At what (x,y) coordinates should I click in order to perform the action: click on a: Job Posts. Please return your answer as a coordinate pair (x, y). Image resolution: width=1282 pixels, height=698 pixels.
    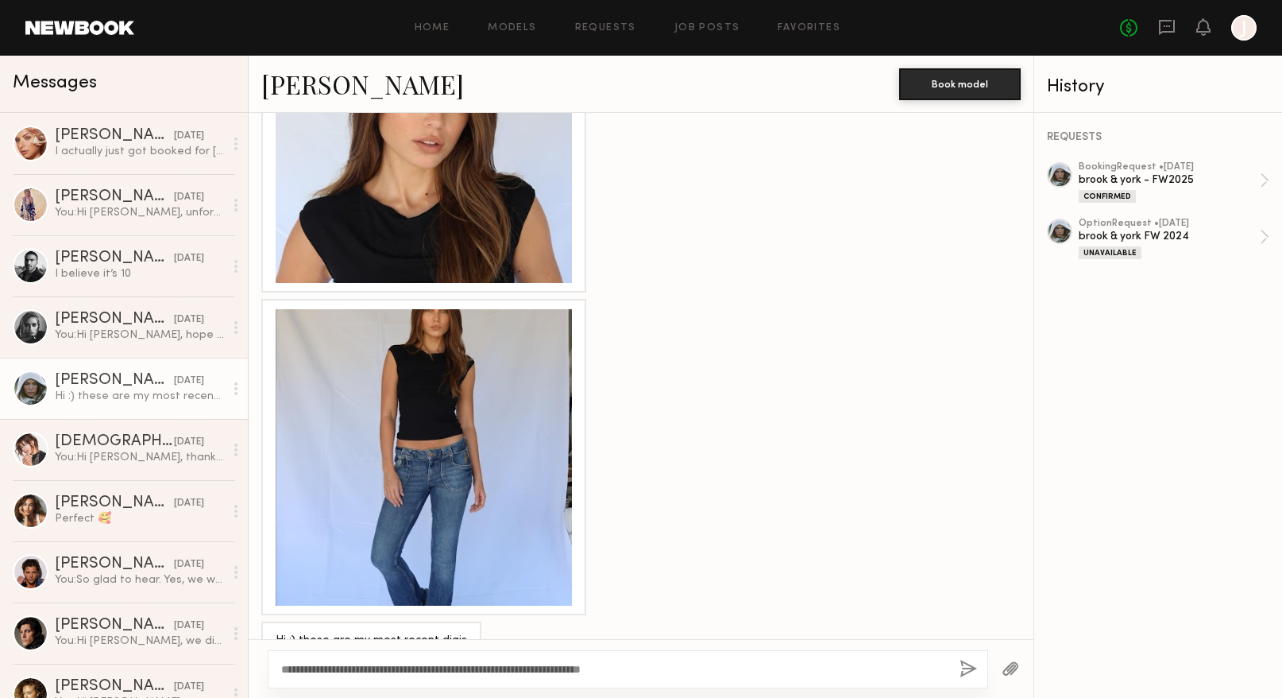
    Looking at the image, I should click on (707, 28).